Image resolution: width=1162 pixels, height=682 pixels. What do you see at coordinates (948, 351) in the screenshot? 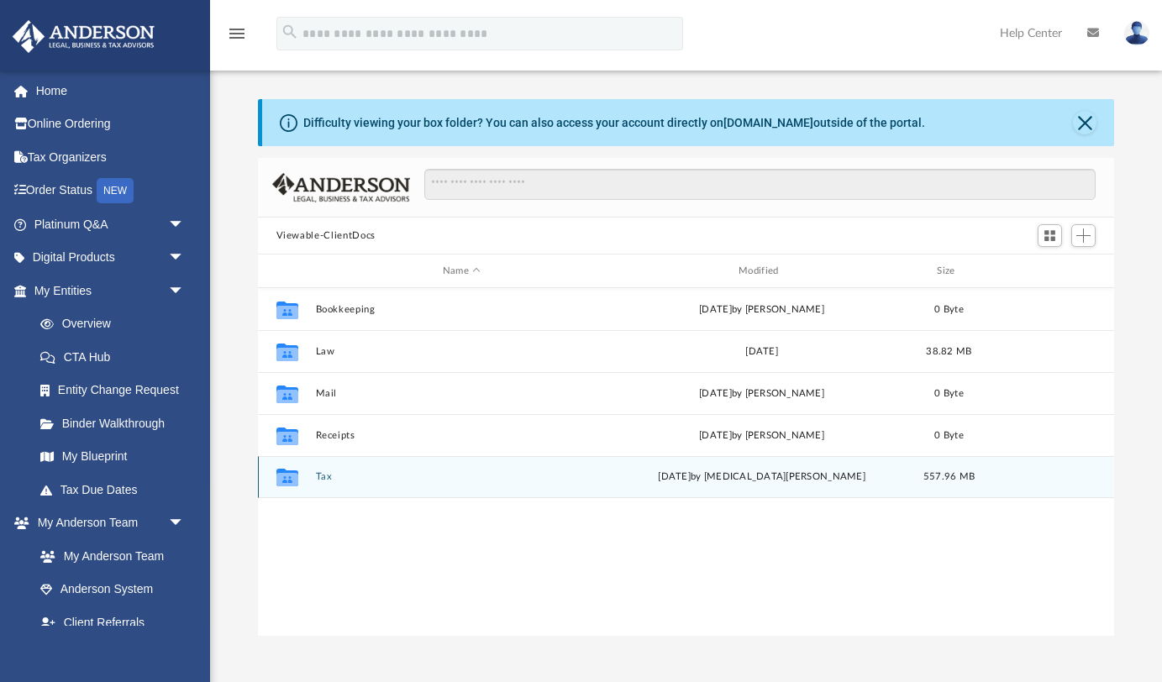
I see `span: 38.82 MB` at bounding box center [948, 351].